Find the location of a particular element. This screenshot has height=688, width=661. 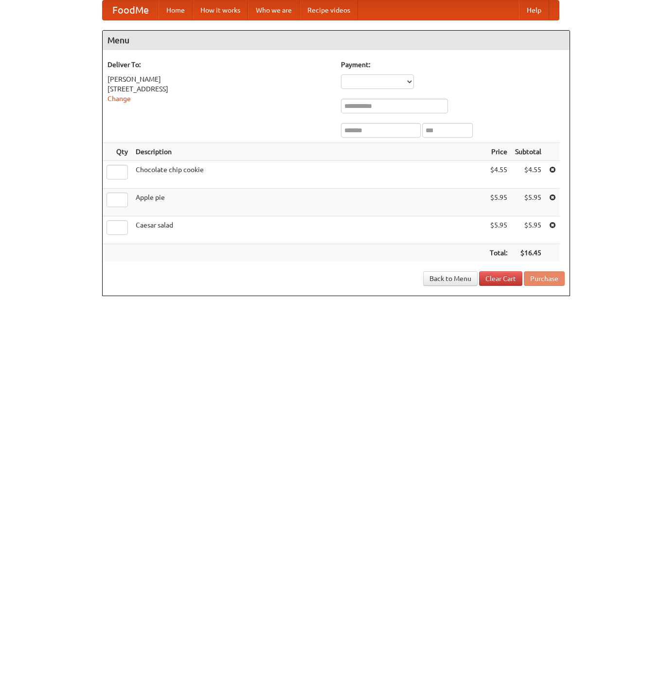

h5: Payment: is located at coordinates (453, 65).